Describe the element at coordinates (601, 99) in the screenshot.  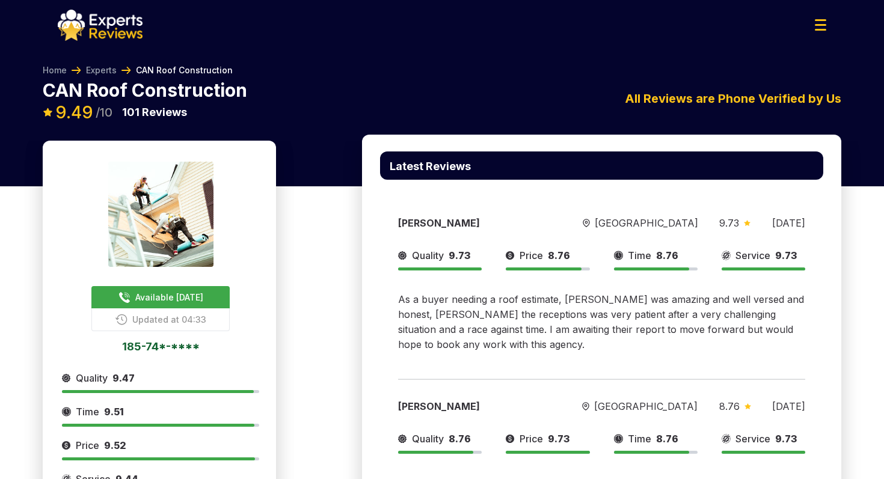
I see `div: All Reviews are Phone Verified by Us` at that location.